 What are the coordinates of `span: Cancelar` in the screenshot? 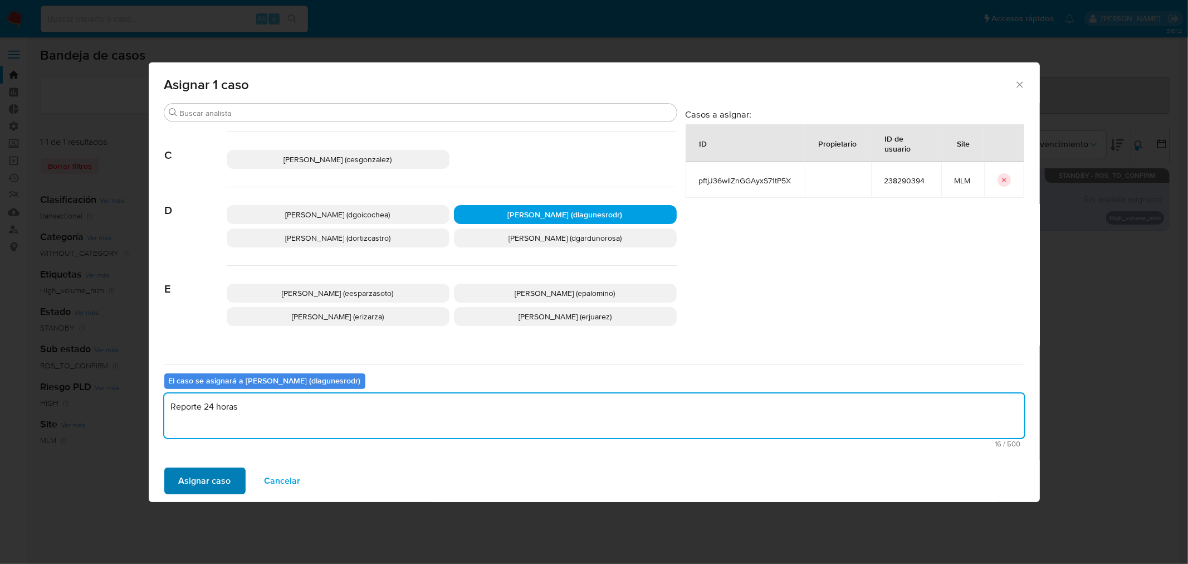 It's located at (282, 481).